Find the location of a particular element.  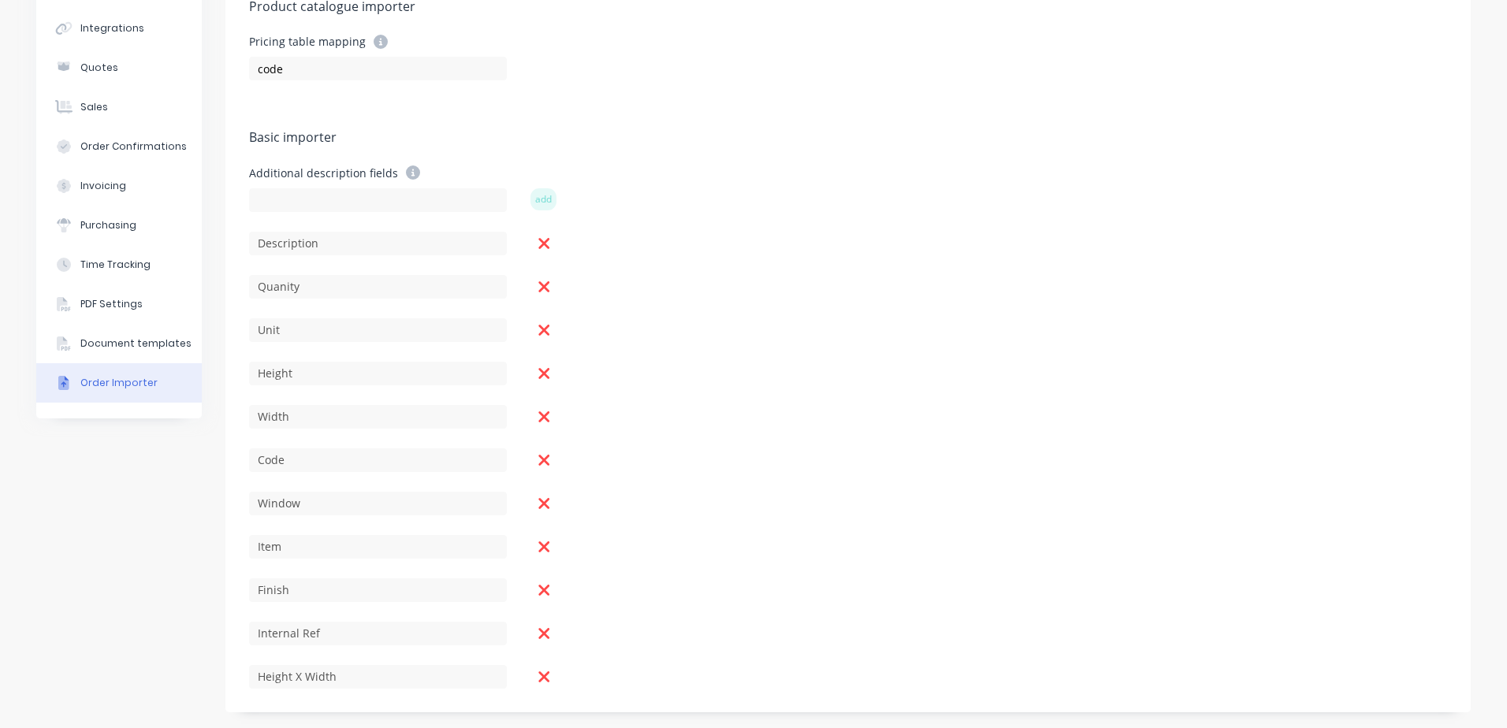

div: Basic importer is located at coordinates (848, 139).